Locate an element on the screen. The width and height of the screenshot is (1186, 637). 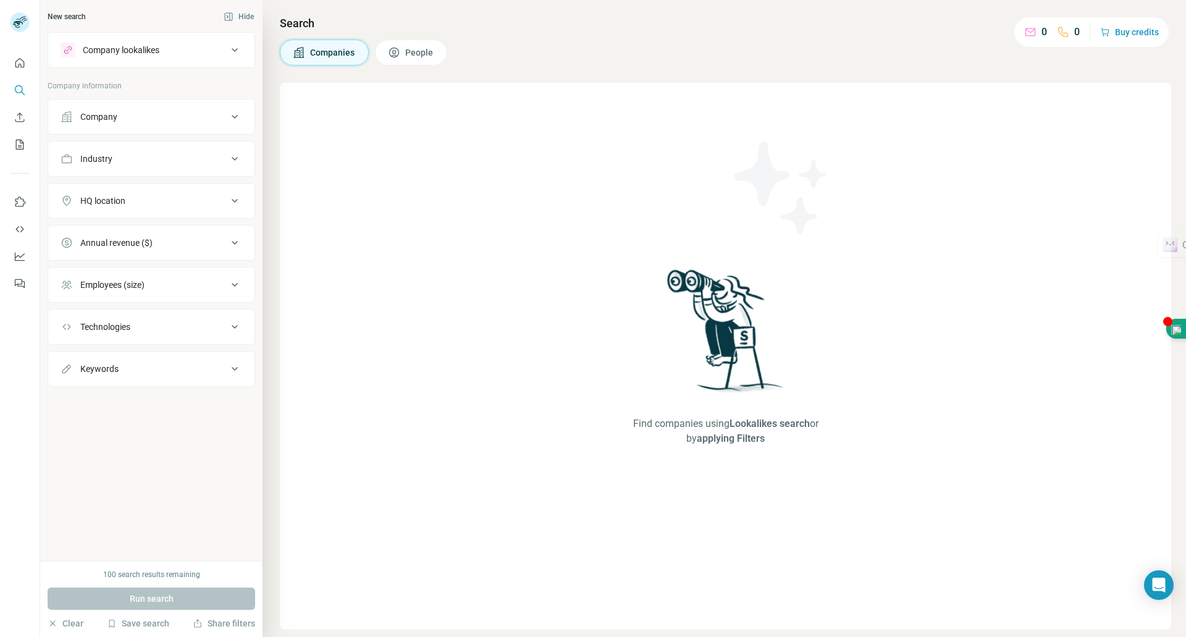
button: HQ location is located at coordinates (151, 201).